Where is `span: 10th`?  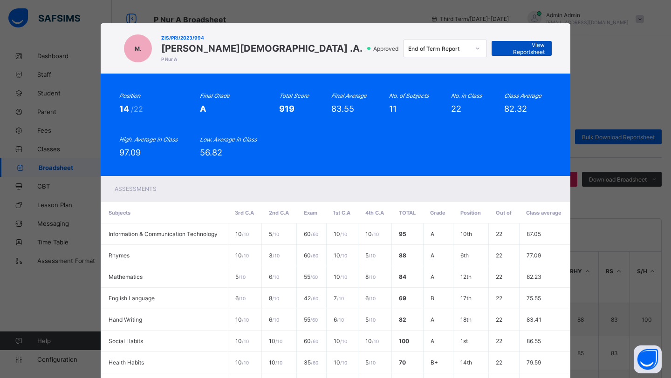
span: 10th is located at coordinates (466, 234).